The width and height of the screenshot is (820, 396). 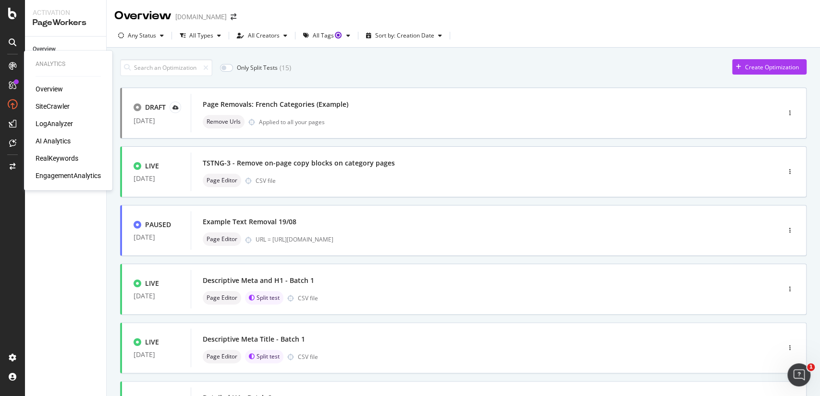 What do you see at coordinates (249, 222) in the screenshot?
I see `div: Example Text Removal 19/08` at bounding box center [249, 222].